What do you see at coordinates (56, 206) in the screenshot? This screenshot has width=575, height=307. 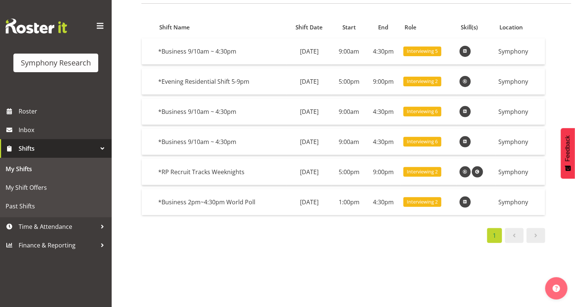 I see `span: Past Shifts` at bounding box center [56, 206].